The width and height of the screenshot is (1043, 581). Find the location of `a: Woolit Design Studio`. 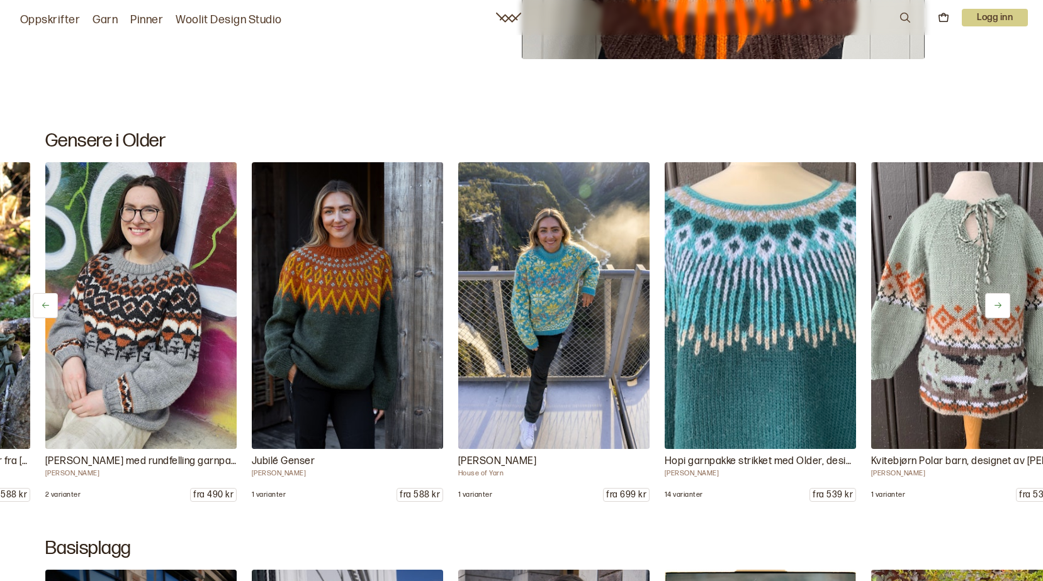

a: Woolit Design Studio is located at coordinates (228, 20).